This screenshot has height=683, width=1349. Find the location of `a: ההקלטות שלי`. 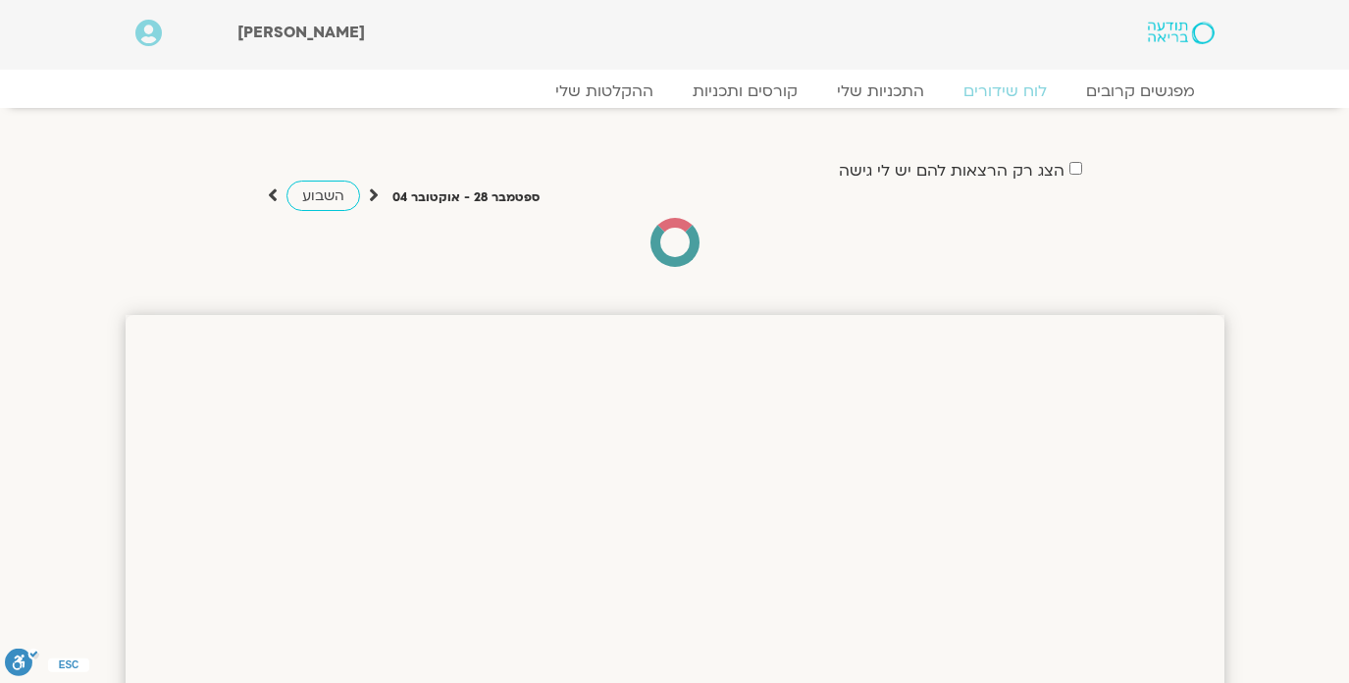

a: ההקלטות שלי is located at coordinates (604, 91).